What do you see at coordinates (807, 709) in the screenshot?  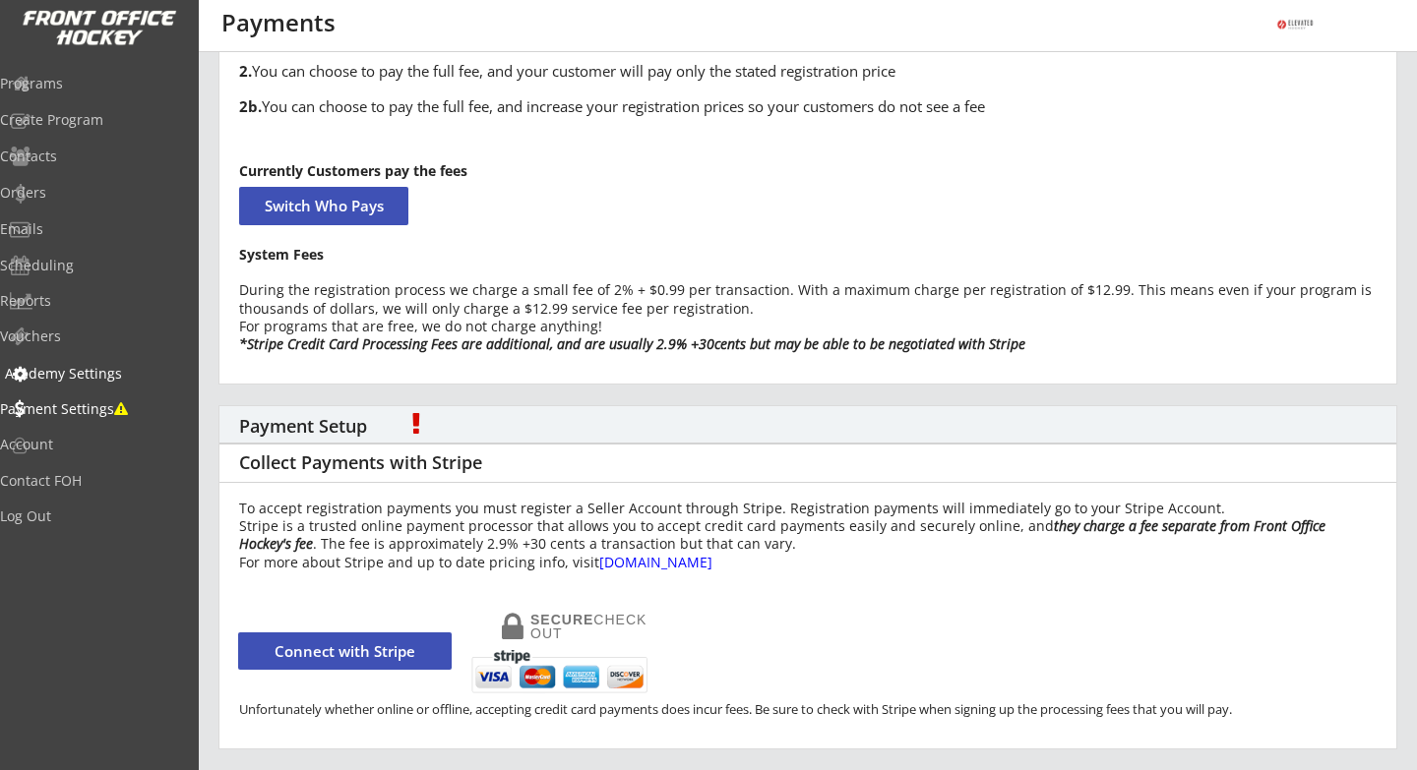 I see `div: Unfortunately whether online or offline, accepting credit card payments does incur fees. Be sure ...` at bounding box center [807, 709].